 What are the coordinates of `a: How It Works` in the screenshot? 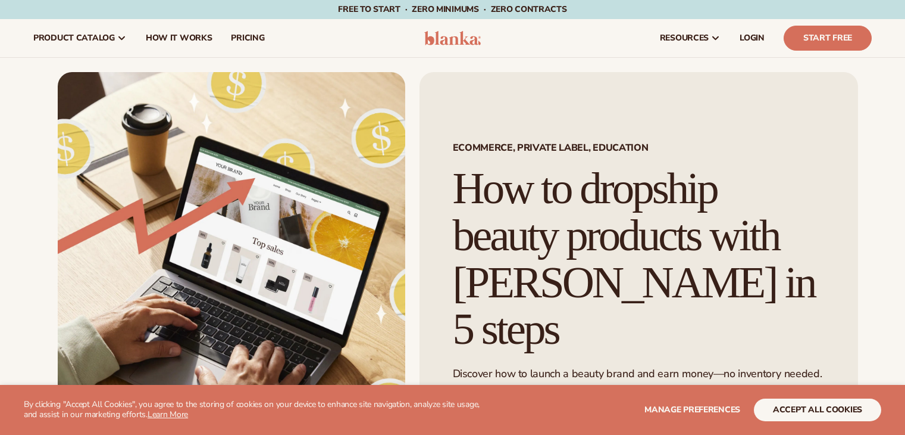 It's located at (179, 38).